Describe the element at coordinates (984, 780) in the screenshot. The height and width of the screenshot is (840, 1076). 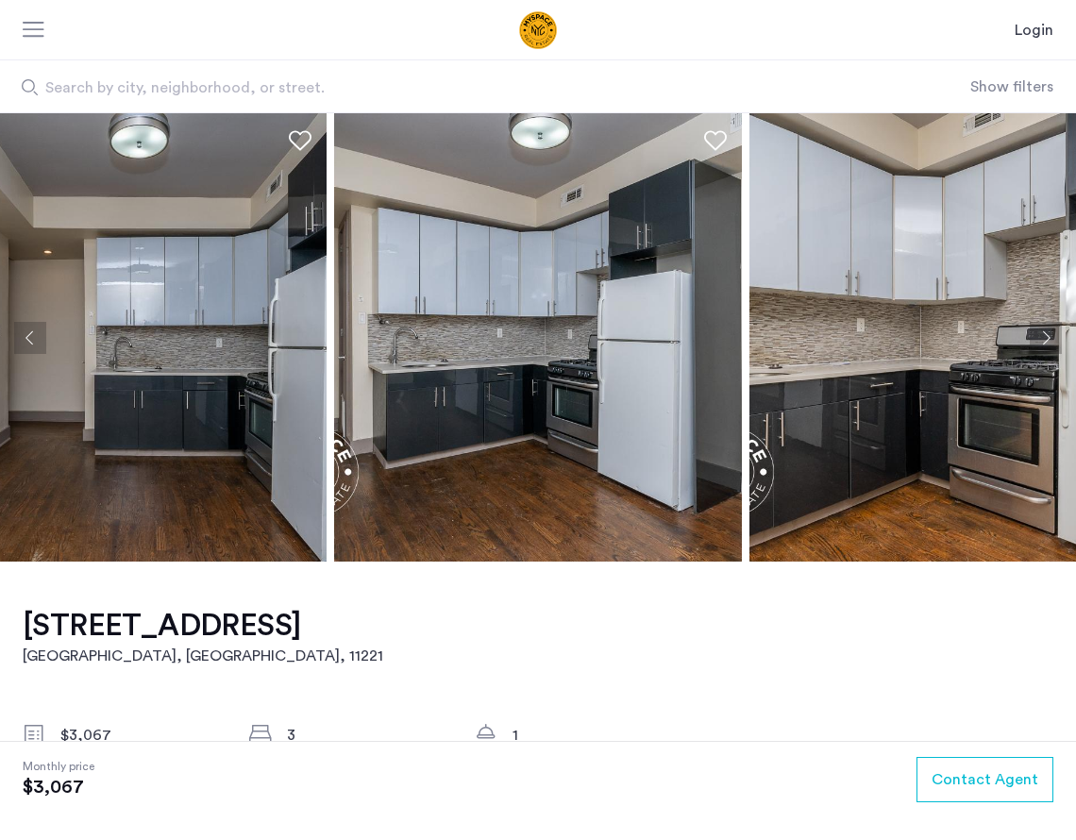
I see `span: Contact Agent` at that location.